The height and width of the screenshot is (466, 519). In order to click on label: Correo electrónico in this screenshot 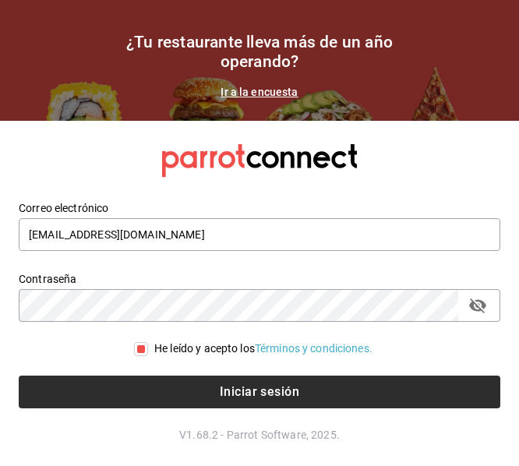, I will do `click(259, 208)`.